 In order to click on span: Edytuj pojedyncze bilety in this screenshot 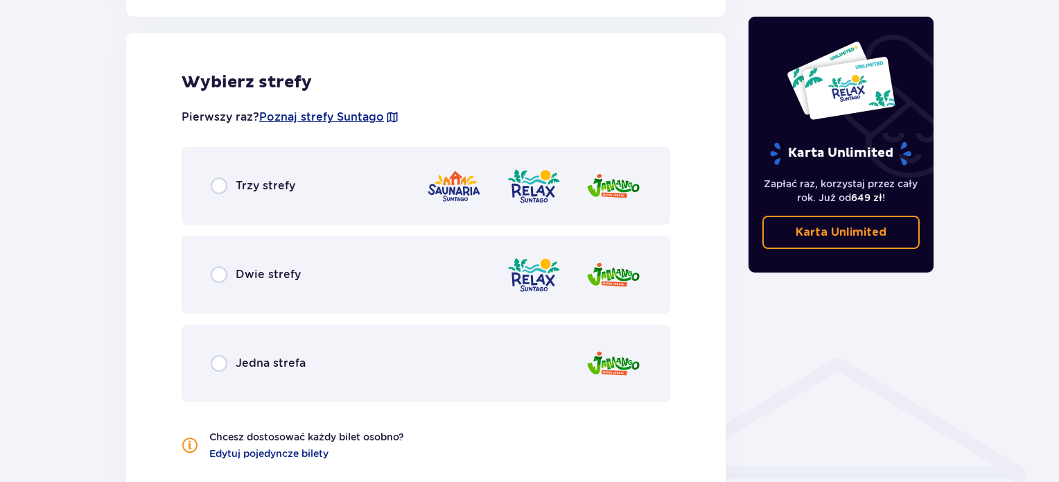, I will do `click(269, 453)`.